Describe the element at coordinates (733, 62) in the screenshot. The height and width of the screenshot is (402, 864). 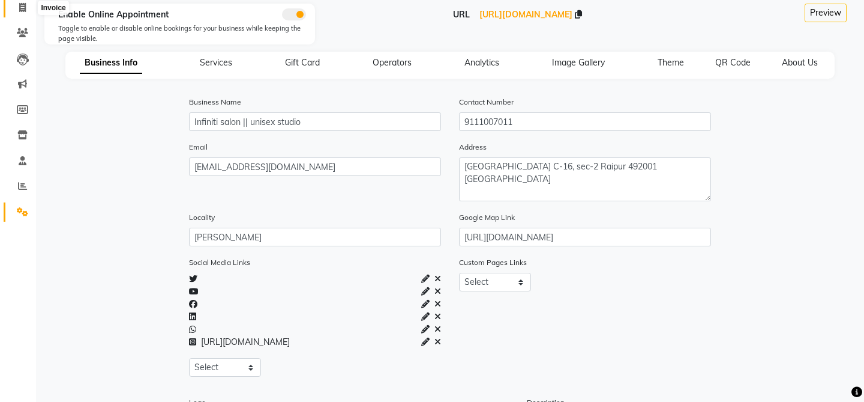
I see `span: QR Code` at that location.